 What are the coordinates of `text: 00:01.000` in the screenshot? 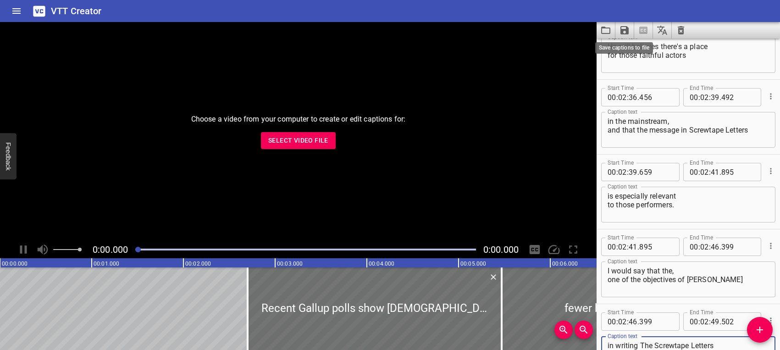 It's located at (106, 264).